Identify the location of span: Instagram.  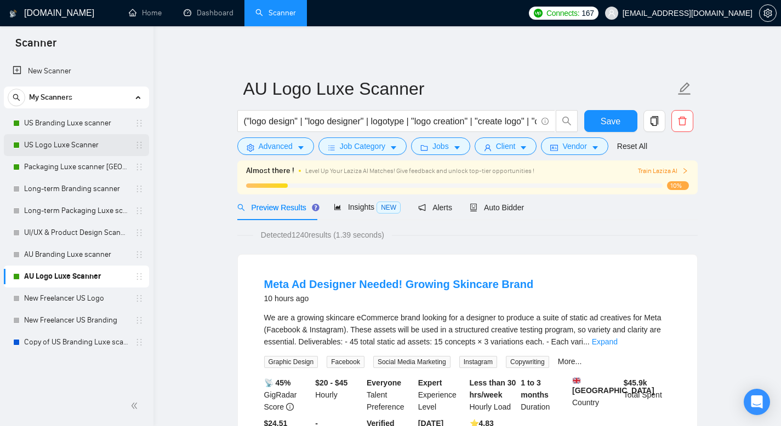
(478, 362).